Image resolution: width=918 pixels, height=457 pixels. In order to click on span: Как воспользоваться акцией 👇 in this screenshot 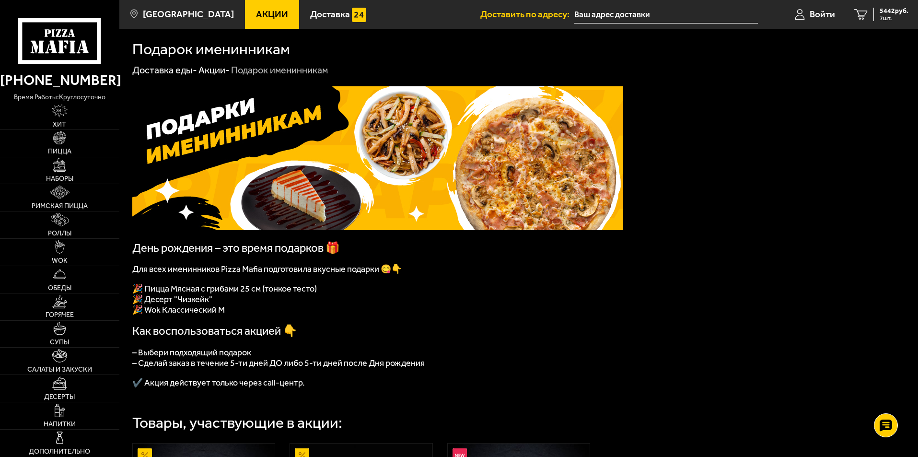, I will do `click(215, 331)`.